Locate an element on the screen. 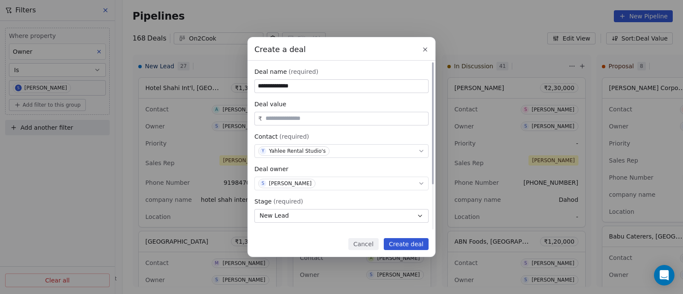 Image resolution: width=683 pixels, height=294 pixels. span: Stage is located at coordinates (263, 201).